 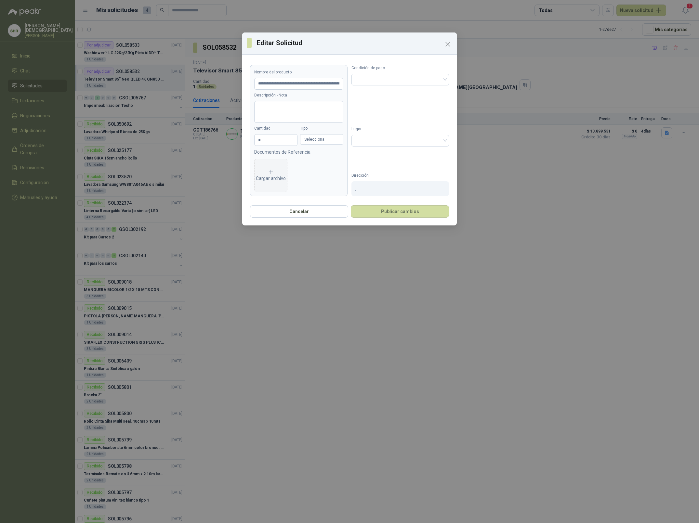 What do you see at coordinates (400, 212) in the screenshot?
I see `button: Publicar cambios` at bounding box center [400, 212].